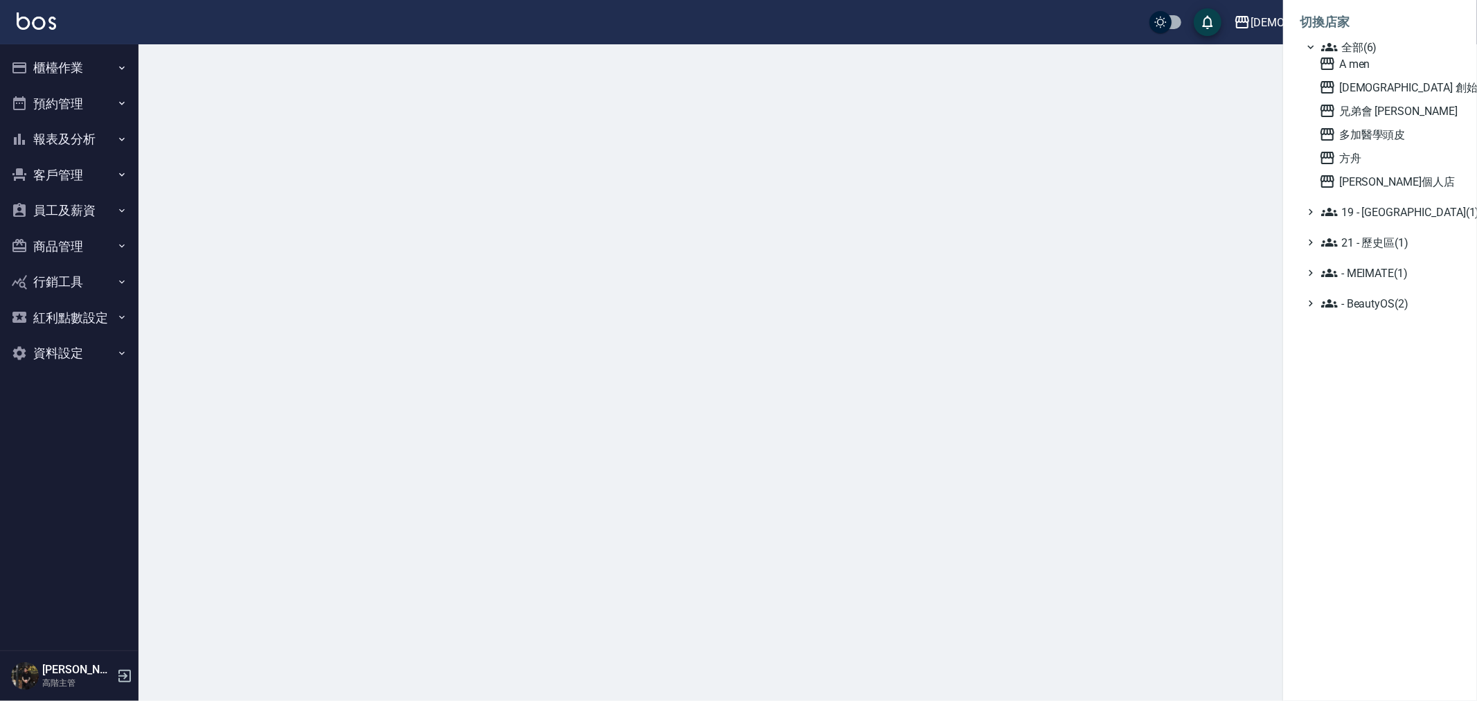 This screenshot has width=1477, height=701. I want to click on span: - MEIMATE(1), so click(1387, 273).